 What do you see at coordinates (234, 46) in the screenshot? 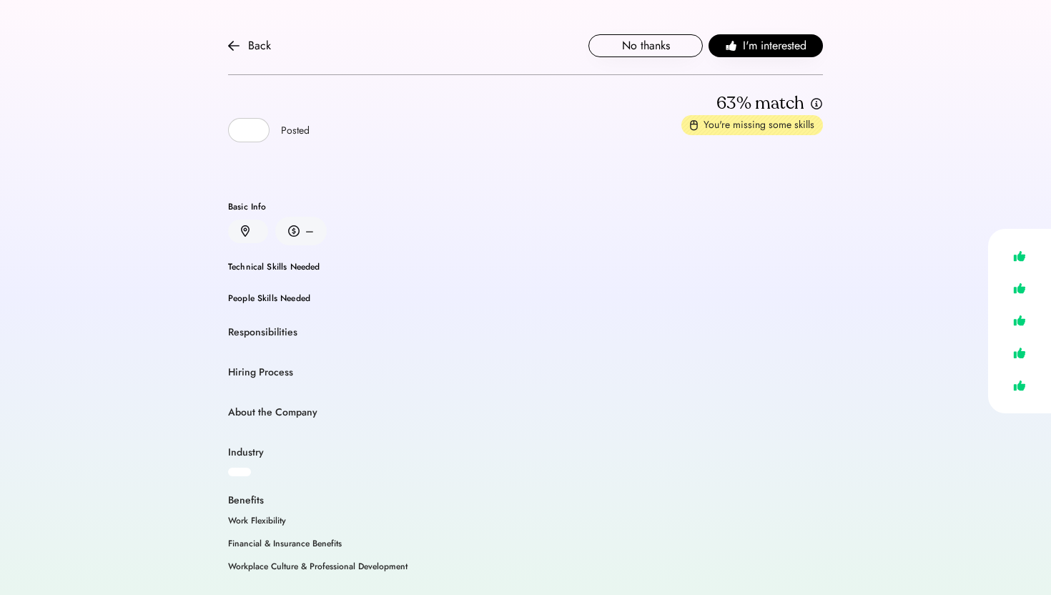
I see `img: arrow-back.svg` at bounding box center [234, 46].